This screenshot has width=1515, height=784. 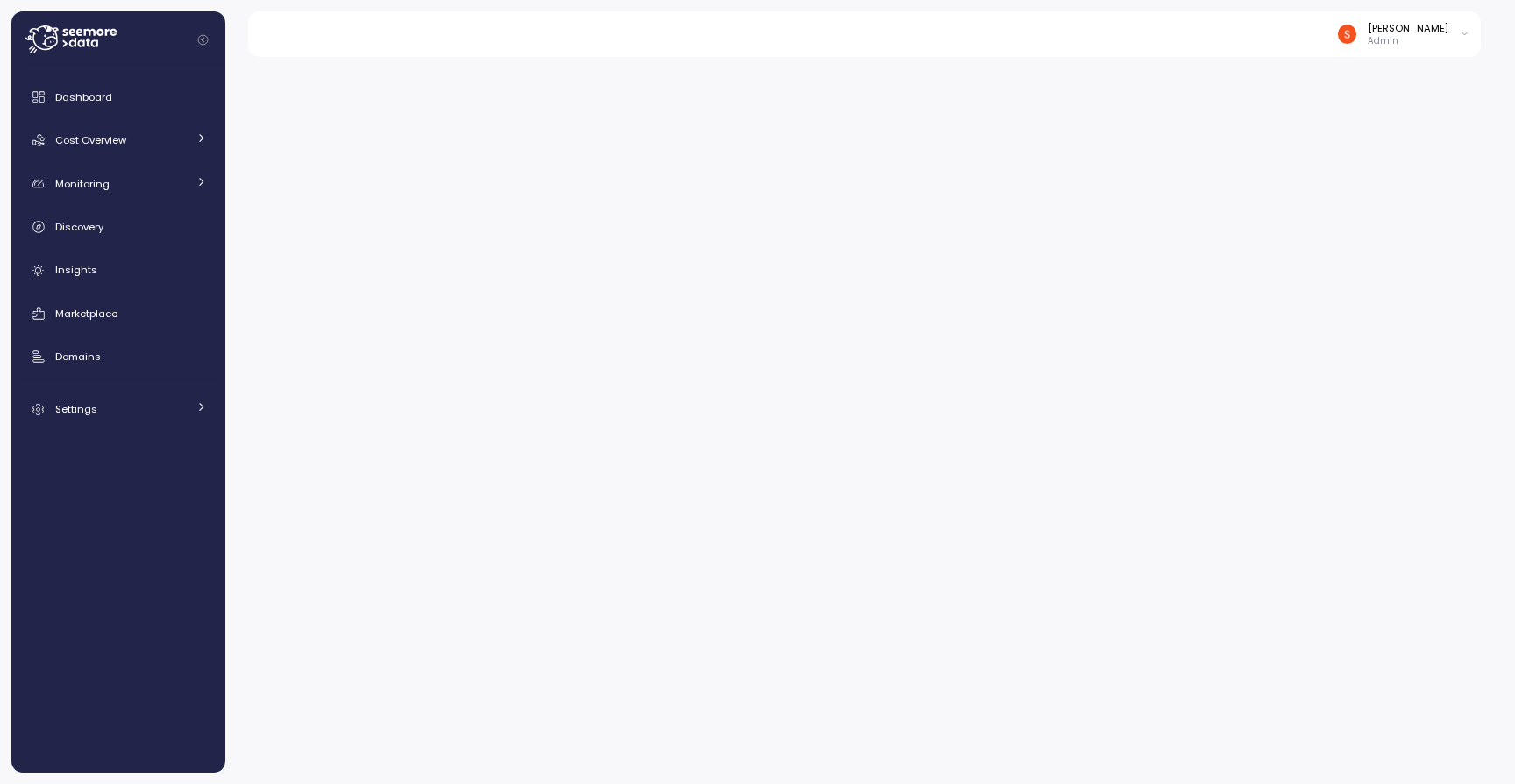 What do you see at coordinates (82, 184) in the screenshot?
I see `span: Monitoring` at bounding box center [82, 184].